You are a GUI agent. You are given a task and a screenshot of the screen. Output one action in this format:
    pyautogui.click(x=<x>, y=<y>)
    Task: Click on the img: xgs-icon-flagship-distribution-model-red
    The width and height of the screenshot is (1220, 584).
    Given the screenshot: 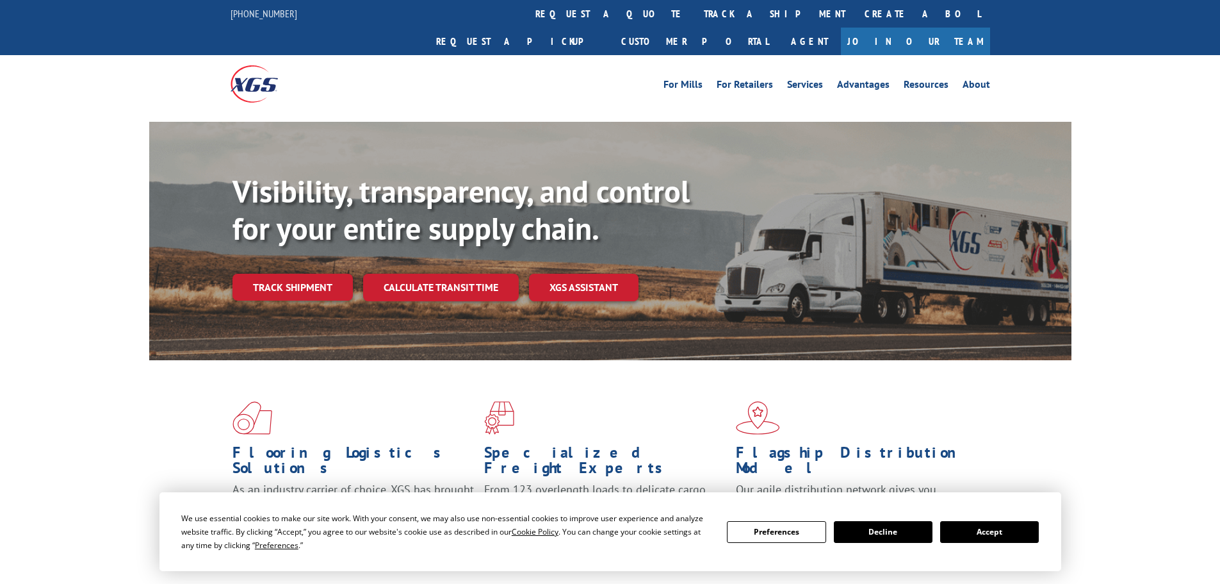 What is the action you would take?
    pyautogui.click(x=758, y=418)
    